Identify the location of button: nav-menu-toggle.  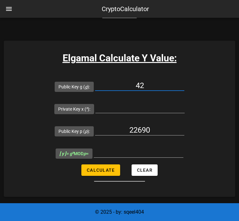
(9, 9).